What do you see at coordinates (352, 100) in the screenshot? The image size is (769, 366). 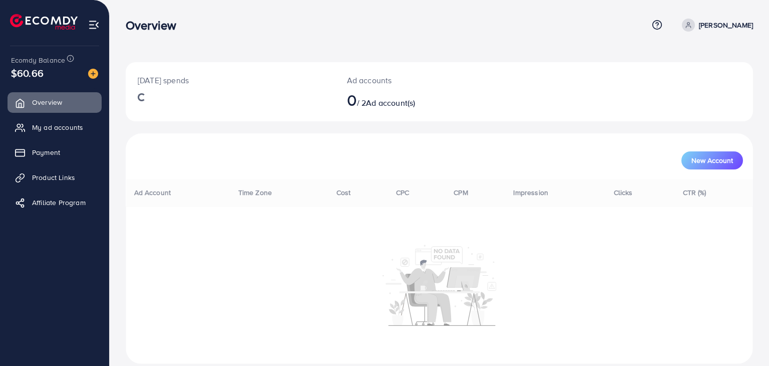 I see `span: 0` at bounding box center [352, 100].